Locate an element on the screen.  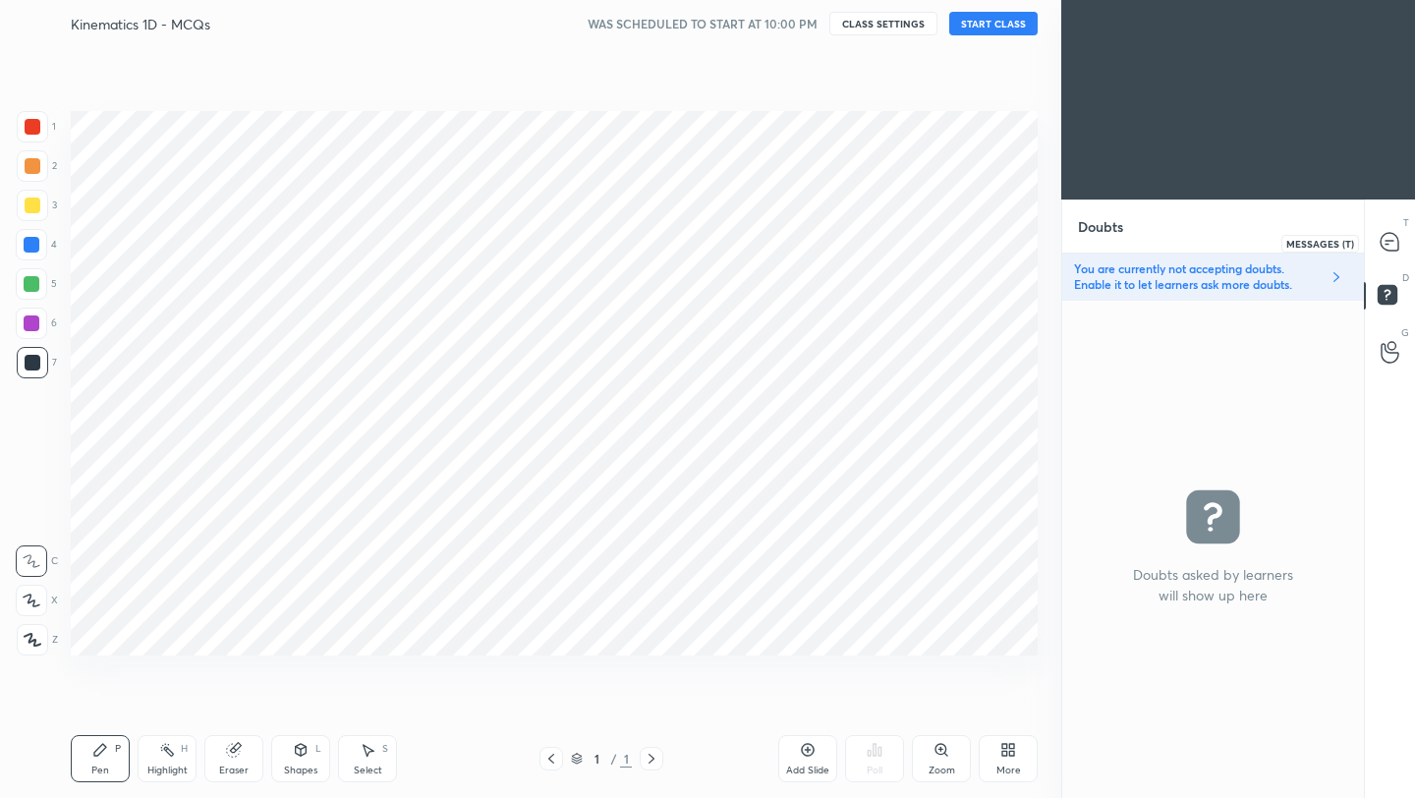
p: Doubts is located at coordinates (1100, 226).